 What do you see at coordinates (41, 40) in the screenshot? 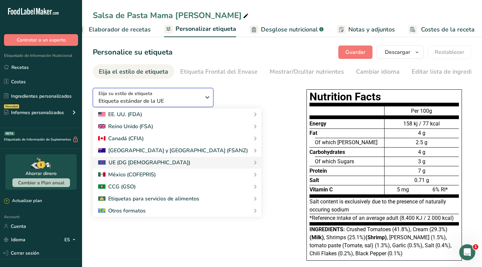
I see `button: Contratar a un experto` at bounding box center [41, 40].